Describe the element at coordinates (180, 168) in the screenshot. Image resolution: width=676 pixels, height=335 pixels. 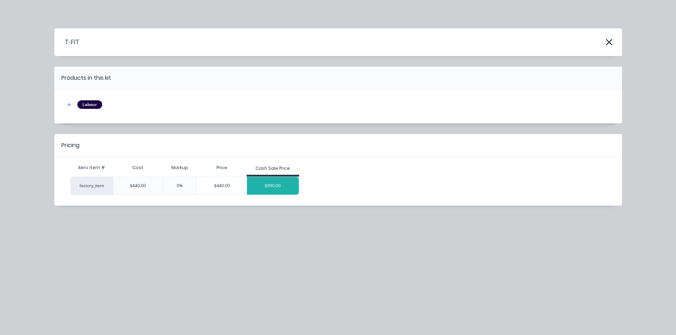
I see `div: Markup` at that location.